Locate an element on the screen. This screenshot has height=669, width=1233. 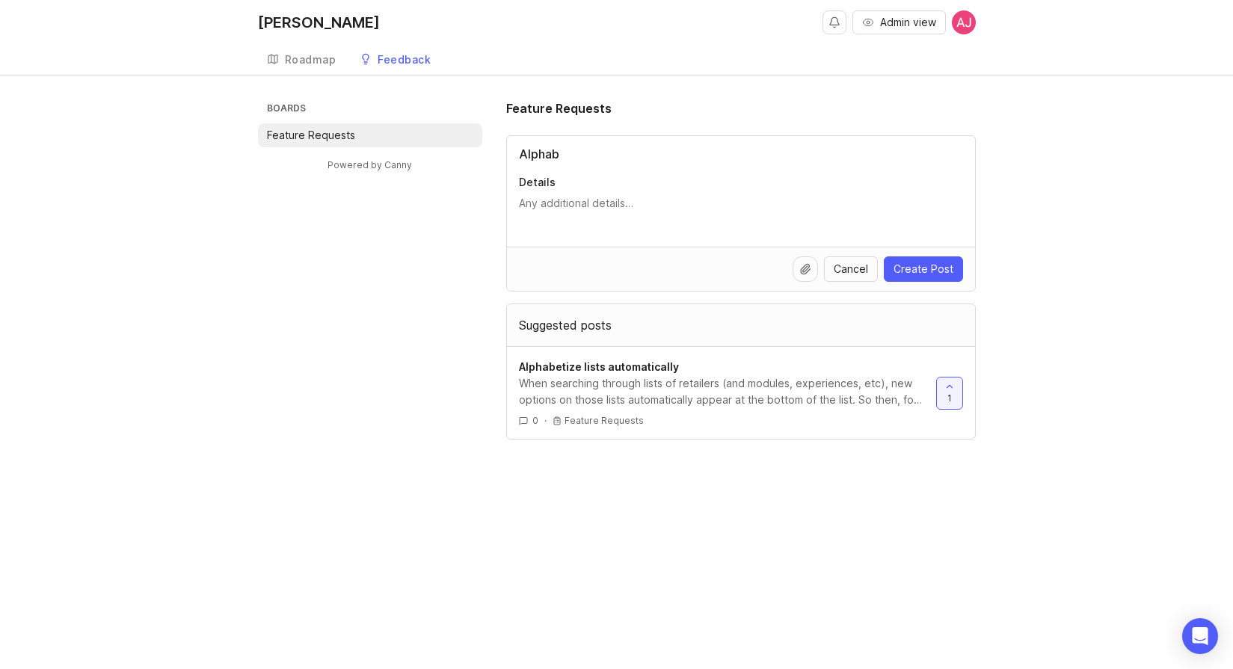
a: Admin view is located at coordinates (899, 22).